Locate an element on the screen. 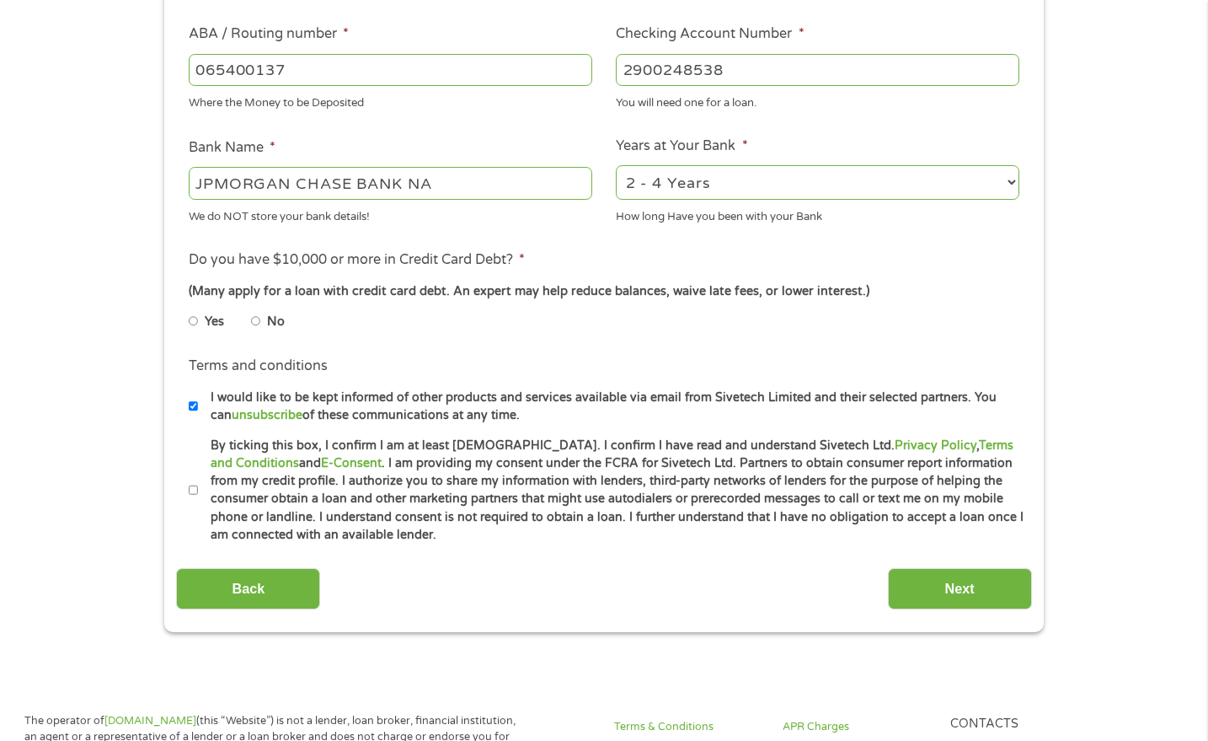  label: I would like to be kept informed of other products and services available via email from Sivetech... is located at coordinates (611, 406).